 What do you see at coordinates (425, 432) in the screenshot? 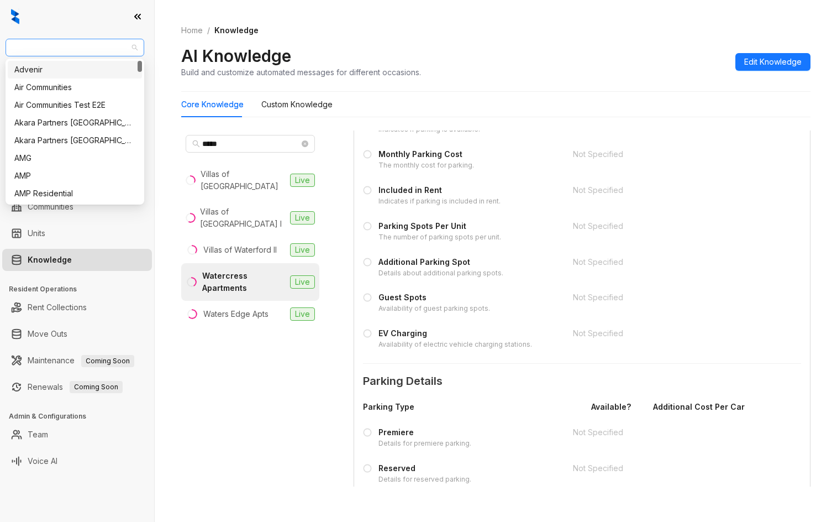
I see `div: Premiere` at bounding box center [425, 432].